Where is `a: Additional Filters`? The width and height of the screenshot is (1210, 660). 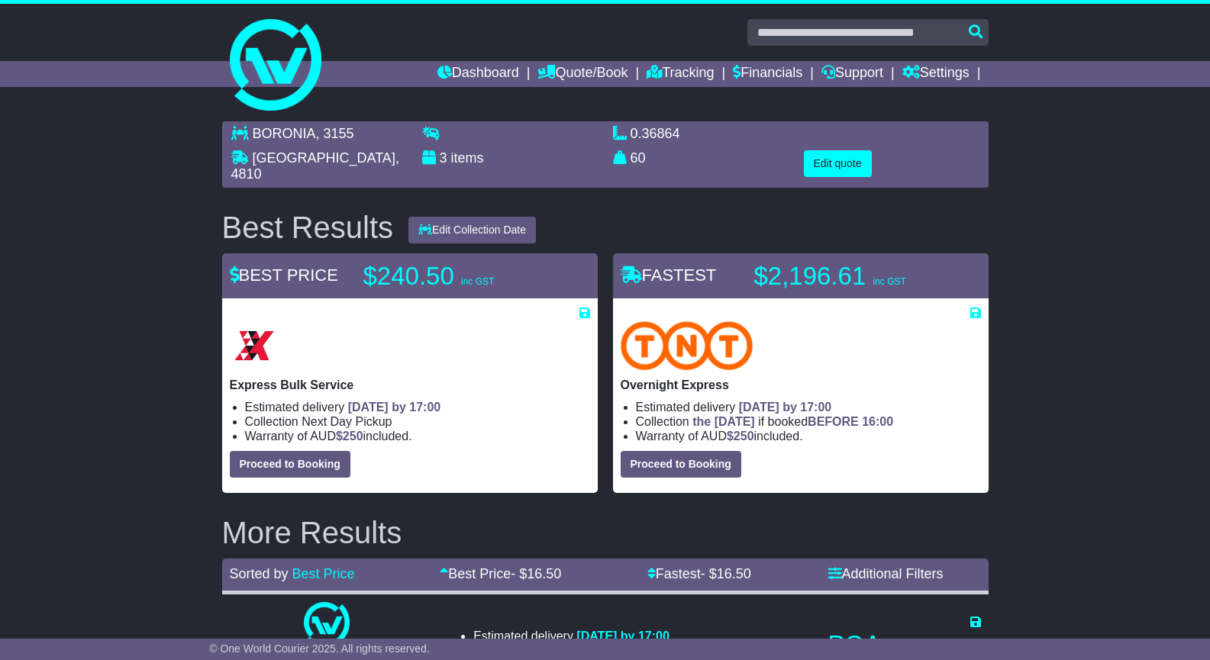
a: Additional Filters is located at coordinates (886, 574).